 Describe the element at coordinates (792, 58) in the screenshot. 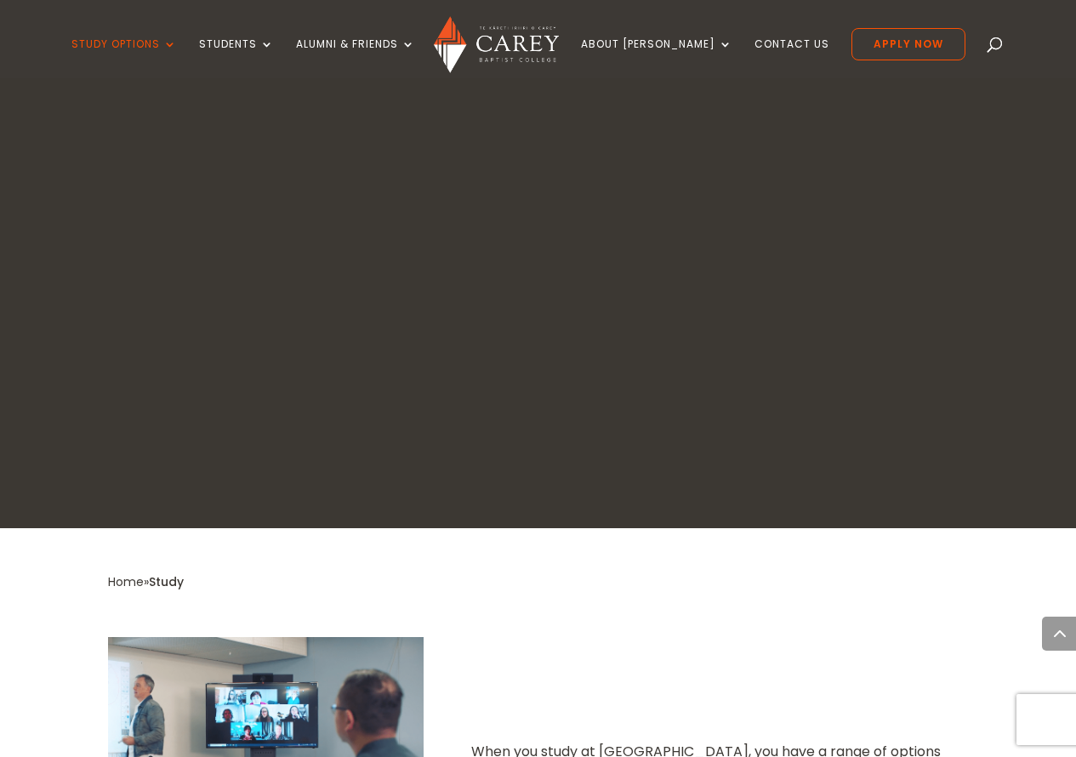

I see `a: Contact Us` at that location.